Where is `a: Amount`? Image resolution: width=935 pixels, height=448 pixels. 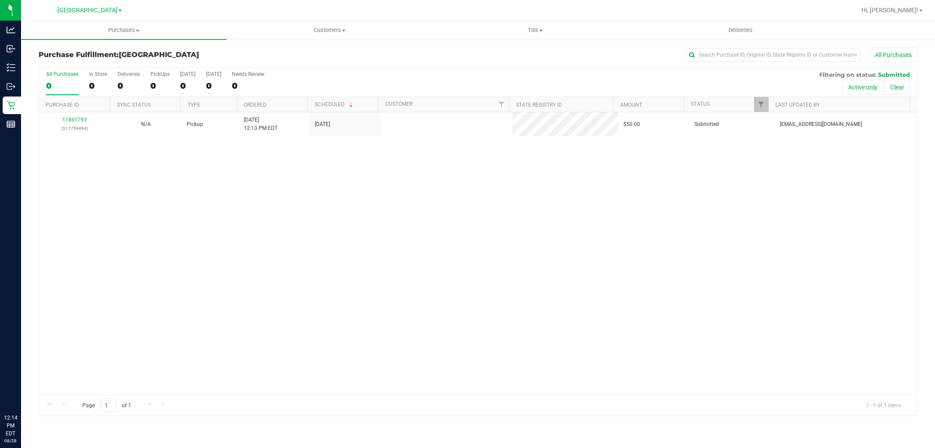 a: Amount is located at coordinates (631, 105).